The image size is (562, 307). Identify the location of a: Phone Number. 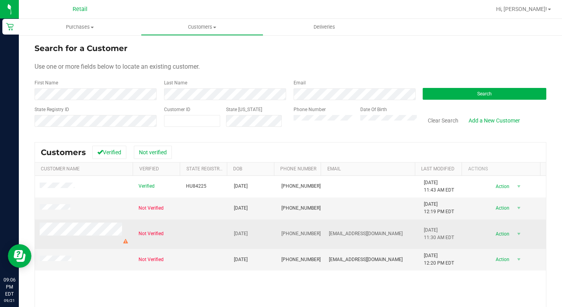
(298, 169).